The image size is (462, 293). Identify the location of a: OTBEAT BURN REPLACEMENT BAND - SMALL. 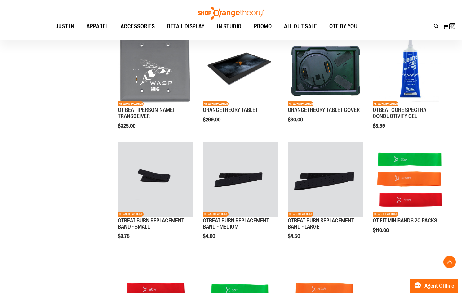
(151, 224).